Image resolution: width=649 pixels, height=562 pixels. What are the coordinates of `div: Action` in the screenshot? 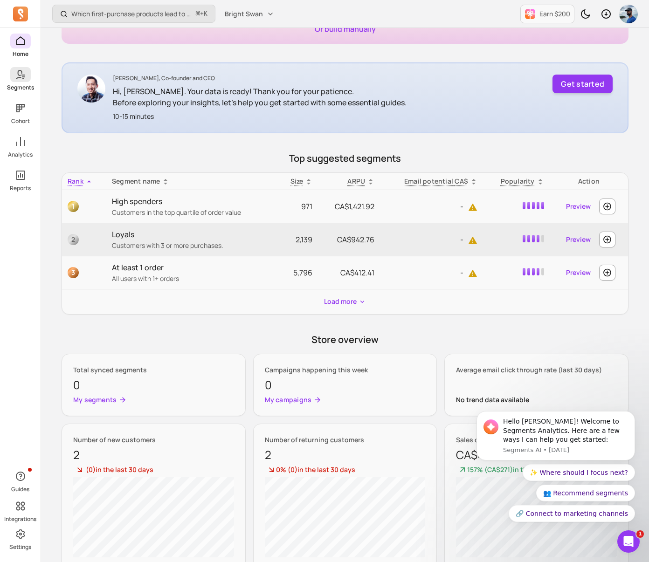 It's located at (588, 181).